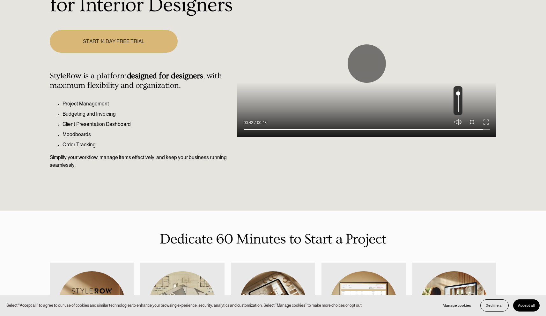  What do you see at coordinates (367, 129) in the screenshot?
I see `input: Seek` at bounding box center [367, 129].